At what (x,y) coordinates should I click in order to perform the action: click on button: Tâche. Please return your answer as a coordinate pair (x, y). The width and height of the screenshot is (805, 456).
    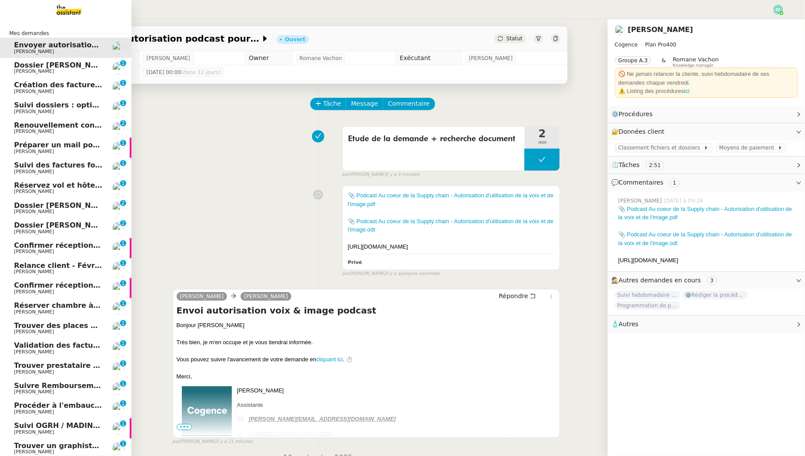
    Looking at the image, I should click on (328, 104).